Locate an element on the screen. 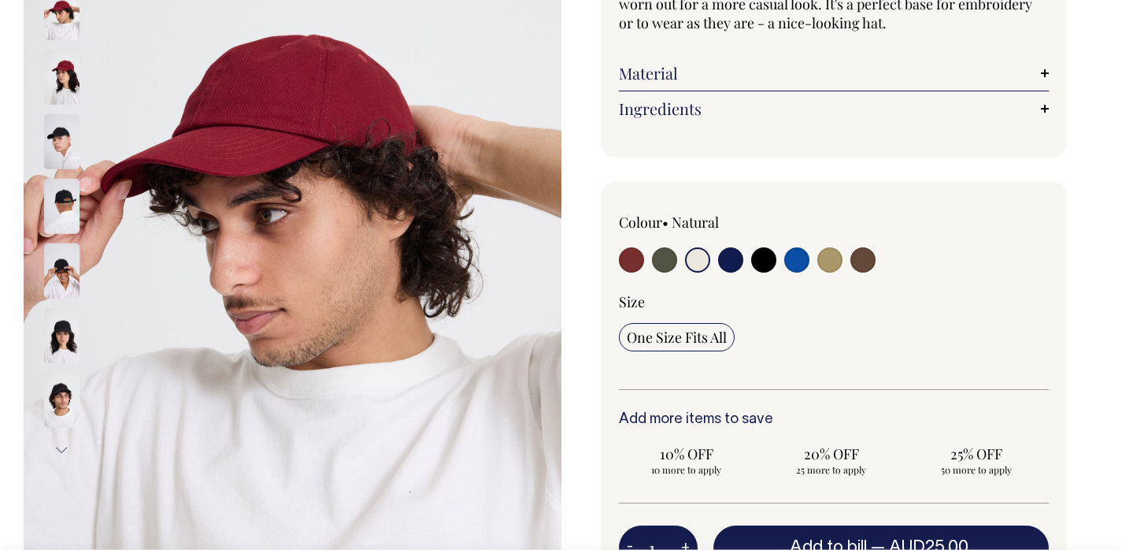  a: Ingredients is located at coordinates (834, 109).